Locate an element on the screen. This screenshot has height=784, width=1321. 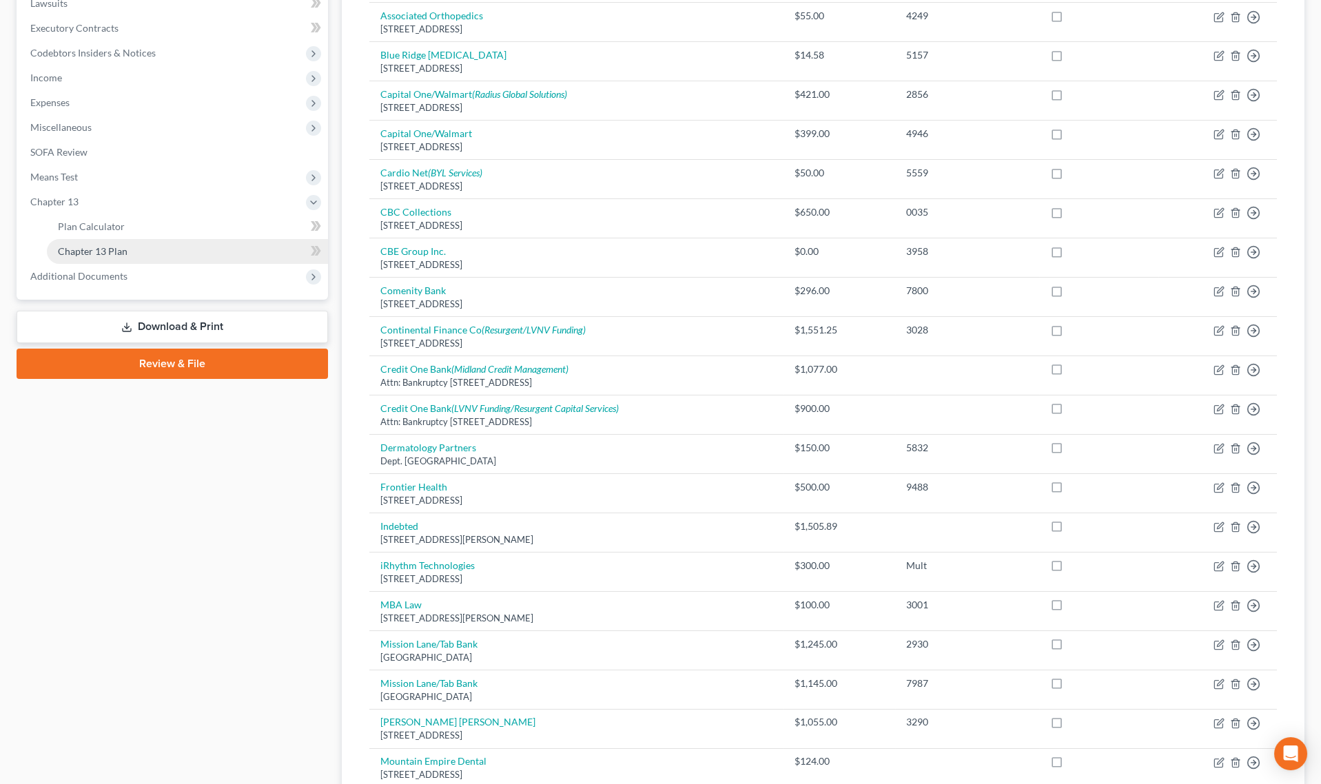
a: Review & File is located at coordinates (172, 364).